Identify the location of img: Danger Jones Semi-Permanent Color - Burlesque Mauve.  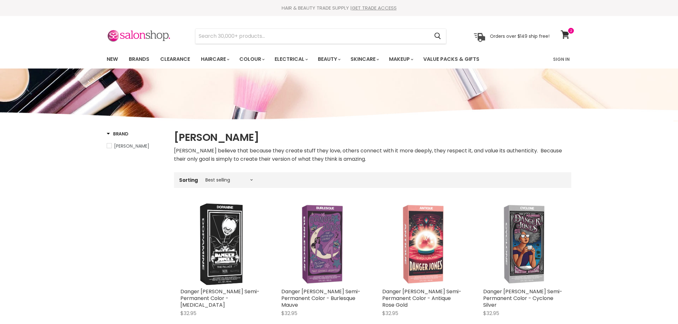
(322, 244).